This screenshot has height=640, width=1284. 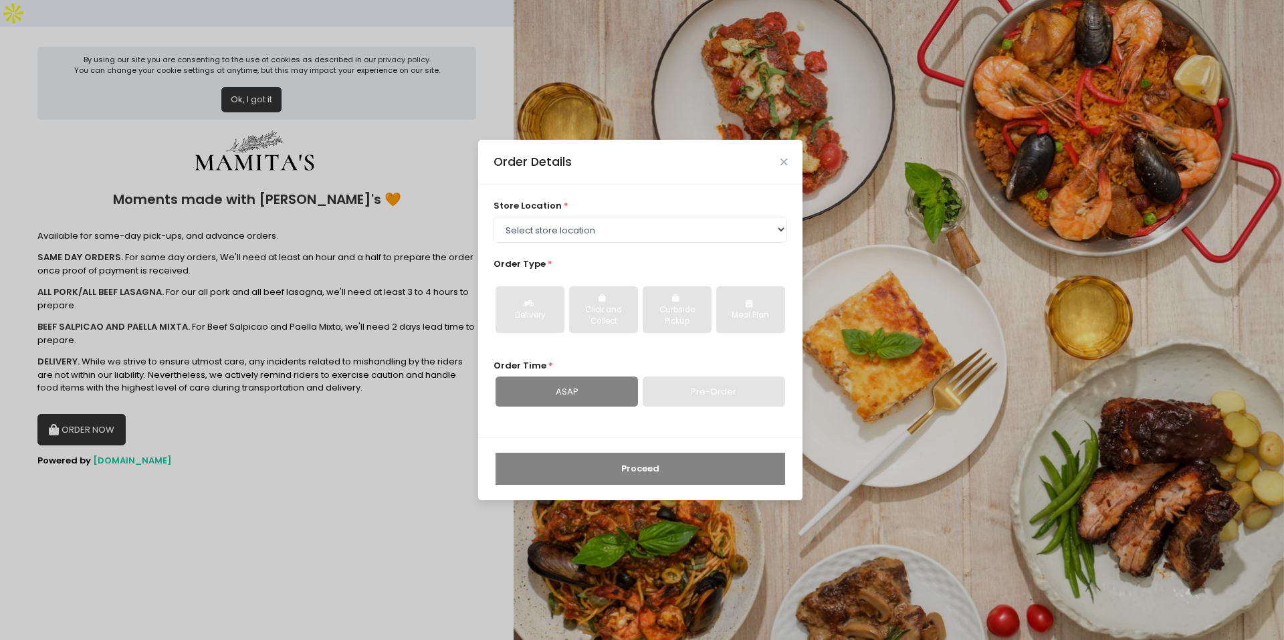 I want to click on span: Order Type, so click(x=520, y=264).